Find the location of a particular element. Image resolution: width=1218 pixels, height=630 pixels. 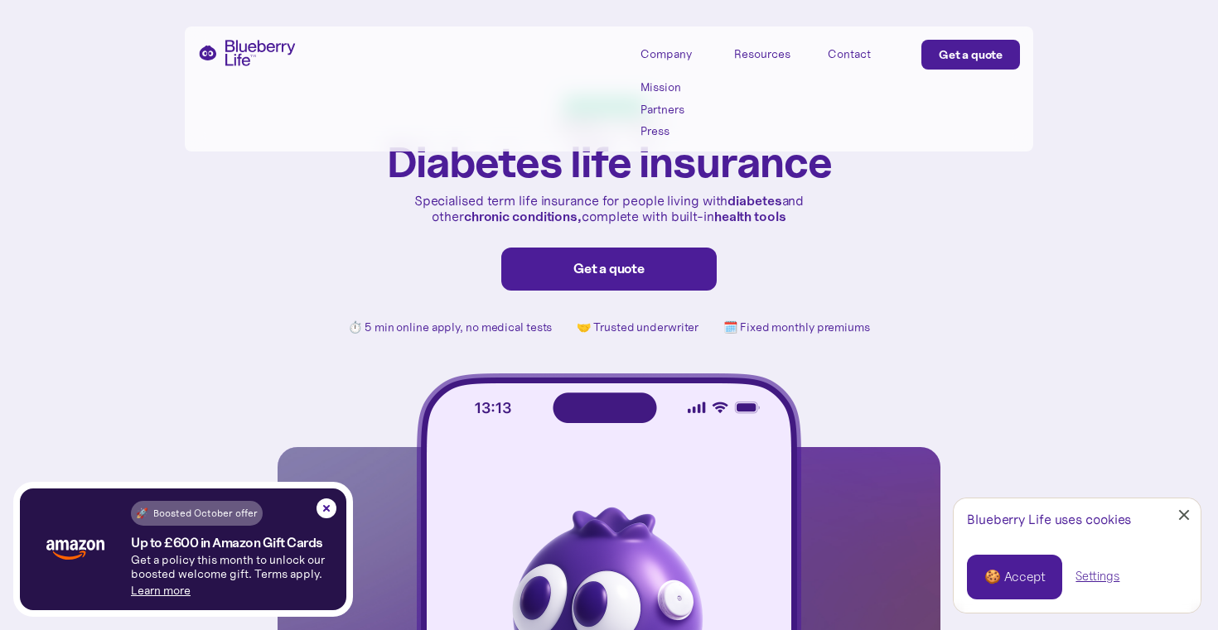

a: Close Cookie Popup is located at coordinates (1184, 515).